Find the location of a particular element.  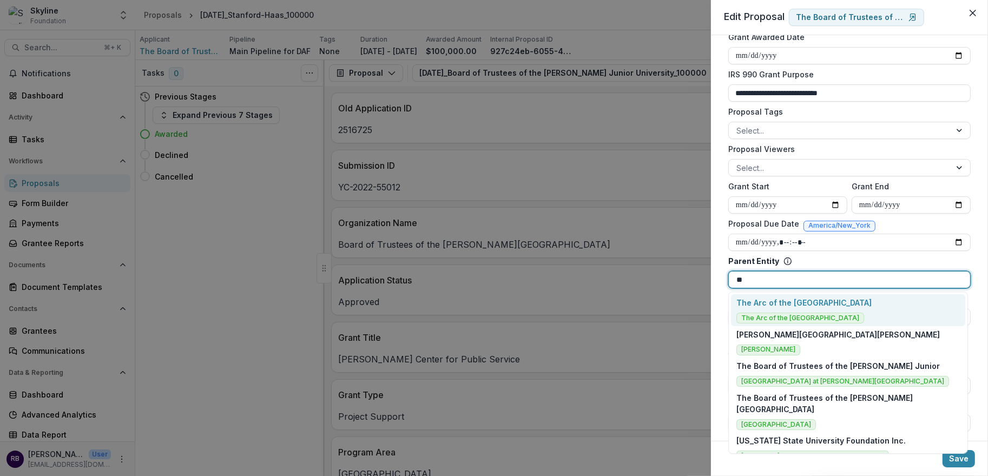

button: Save is located at coordinates (959, 459).